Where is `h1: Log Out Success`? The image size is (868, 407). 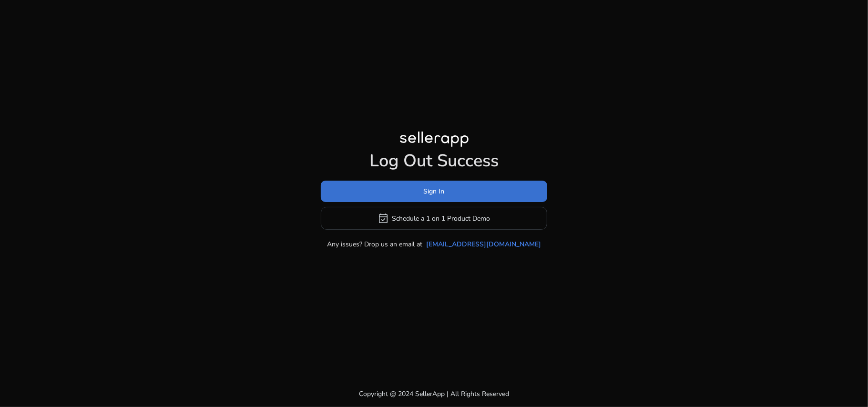 h1: Log Out Success is located at coordinates (434, 161).